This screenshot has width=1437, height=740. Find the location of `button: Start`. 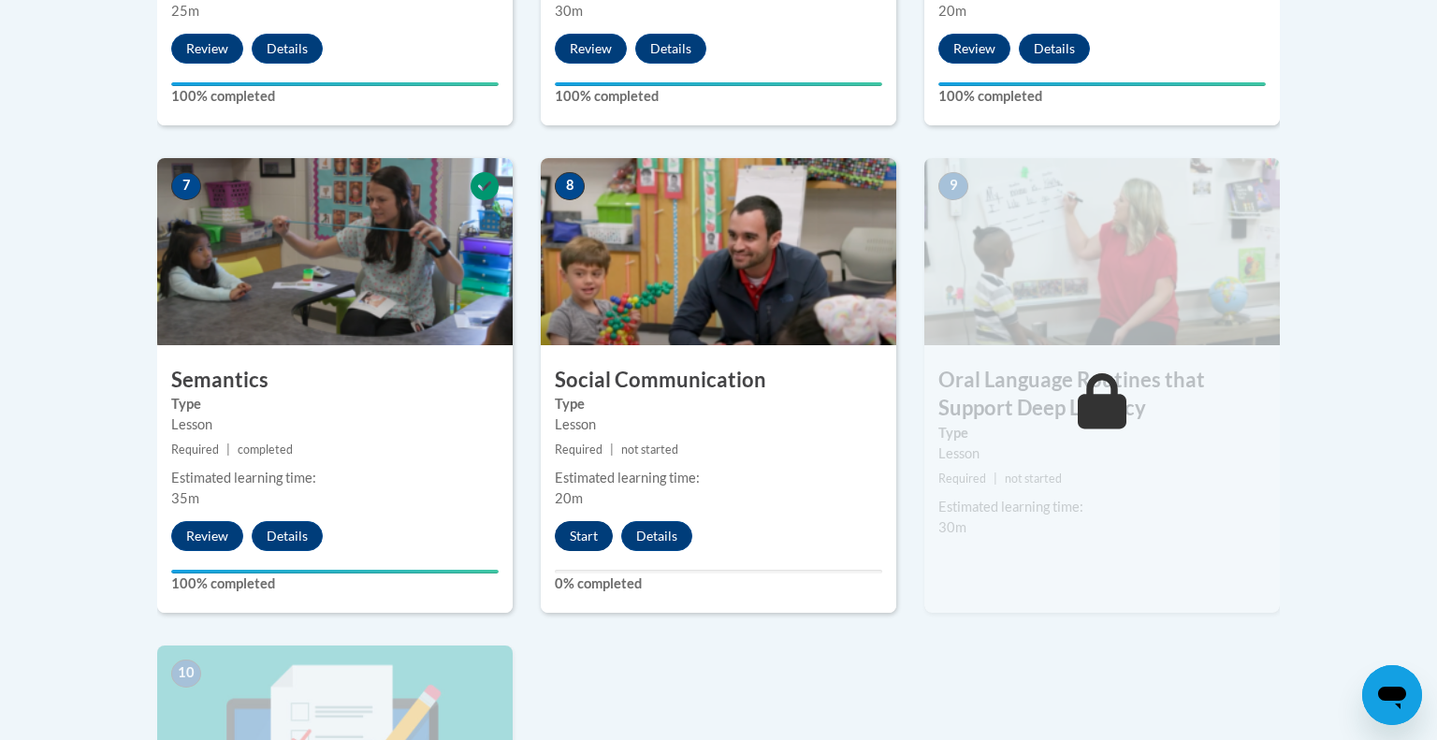

button: Start is located at coordinates (584, 536).